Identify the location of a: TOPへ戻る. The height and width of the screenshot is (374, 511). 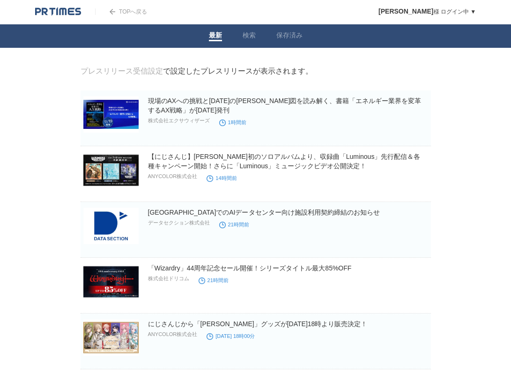
(121, 12).